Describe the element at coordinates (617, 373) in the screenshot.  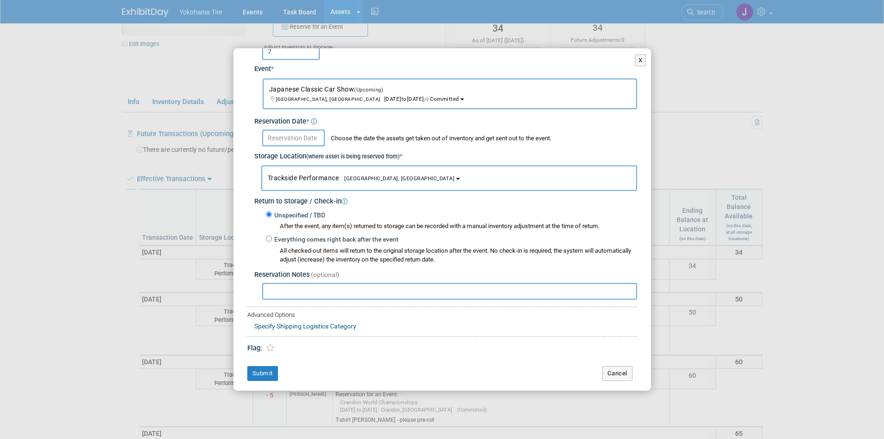
I see `button: Cancel` at that location.